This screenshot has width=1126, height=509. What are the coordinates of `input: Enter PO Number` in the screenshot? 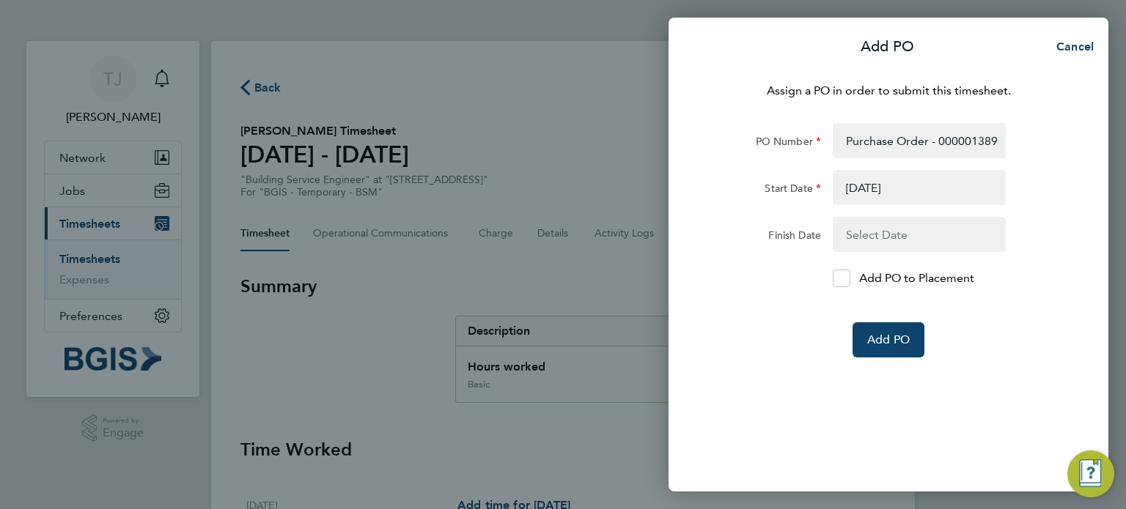 It's located at (919, 141).